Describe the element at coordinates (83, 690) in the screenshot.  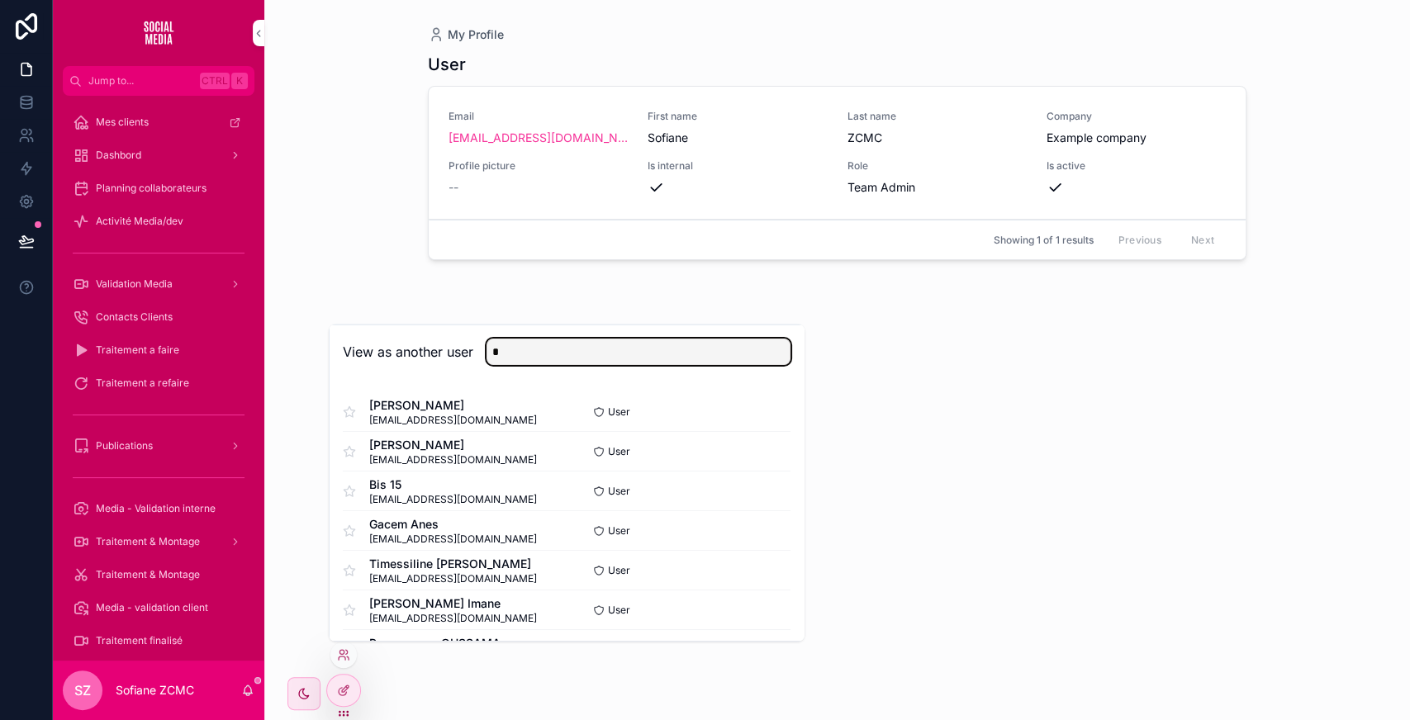
I see `span: SZ` at that location.